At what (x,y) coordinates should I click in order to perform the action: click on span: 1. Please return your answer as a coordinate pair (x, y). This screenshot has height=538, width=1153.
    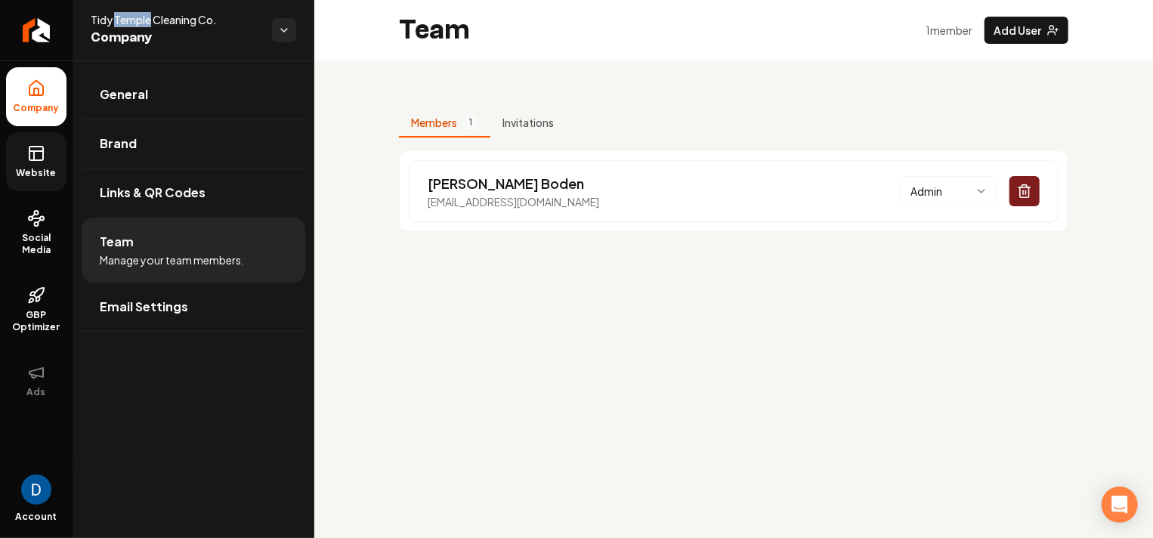
    Looking at the image, I should click on (471, 122).